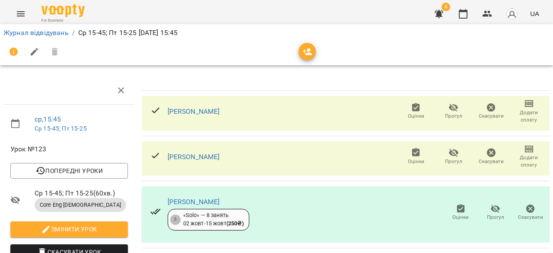 Image resolution: width=553 pixels, height=253 pixels. Describe the element at coordinates (69, 229) in the screenshot. I see `span: Змінити урок` at that location.